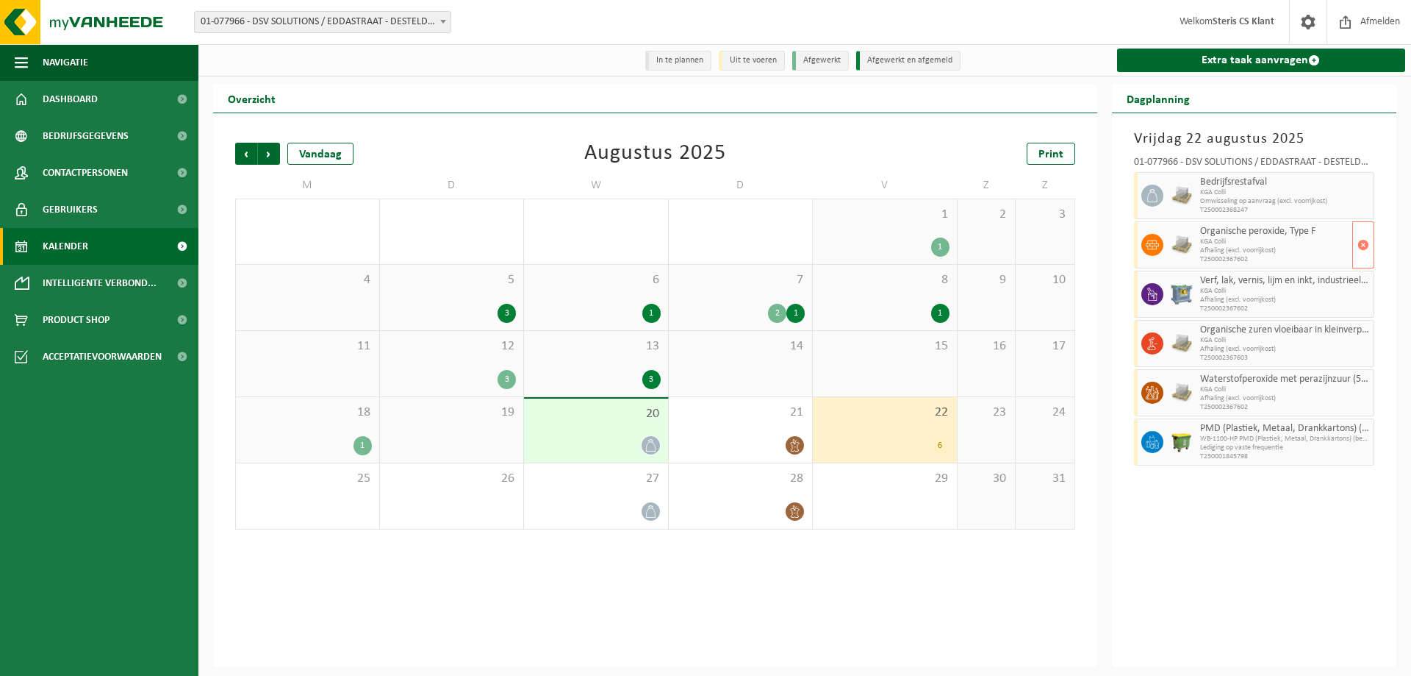 Image resolution: width=1411 pixels, height=676 pixels. What do you see at coordinates (85, 173) in the screenshot?
I see `span: Contactpersonen` at bounding box center [85, 173].